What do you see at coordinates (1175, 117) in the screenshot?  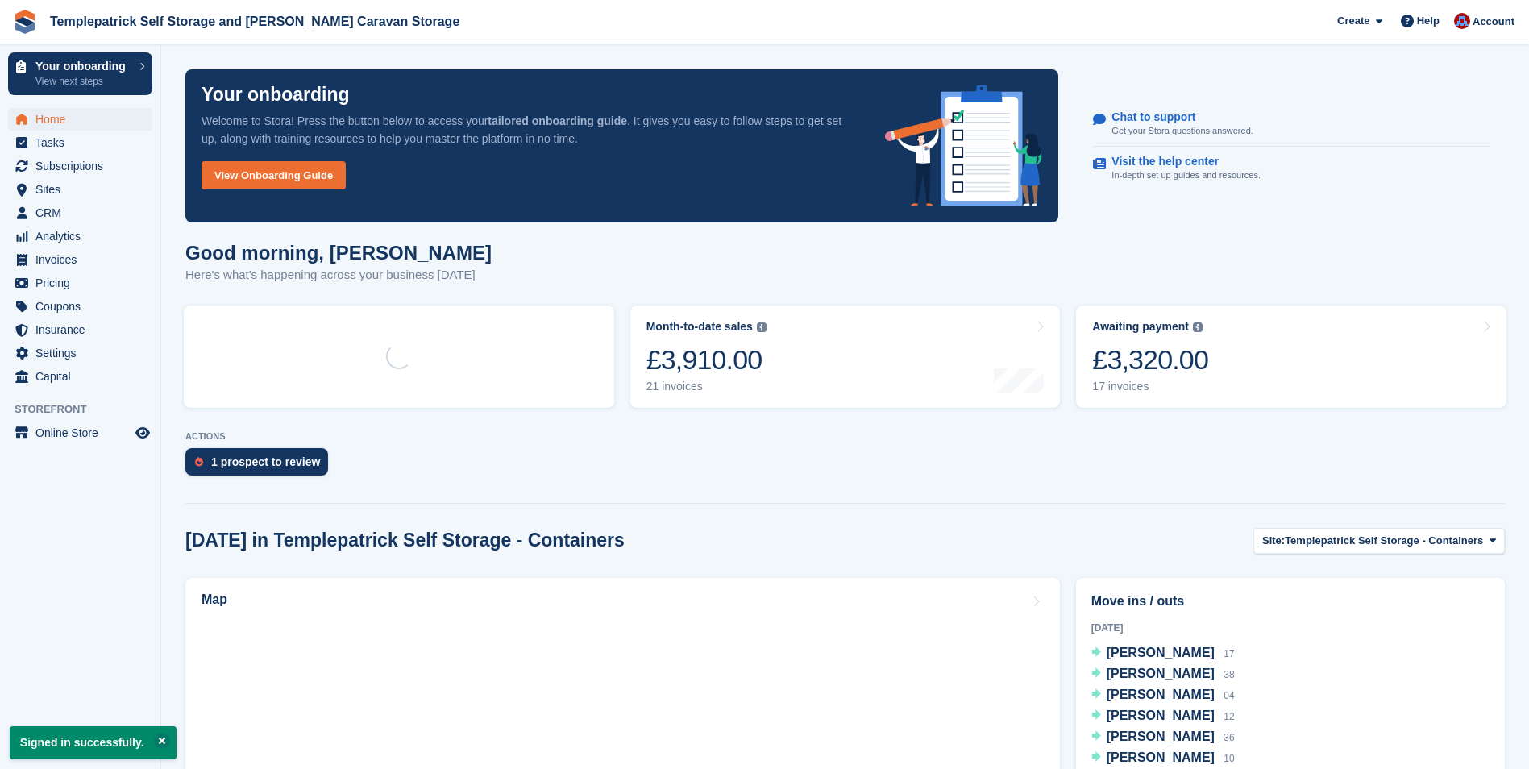 I see `p: Chat to support` at bounding box center [1175, 117].